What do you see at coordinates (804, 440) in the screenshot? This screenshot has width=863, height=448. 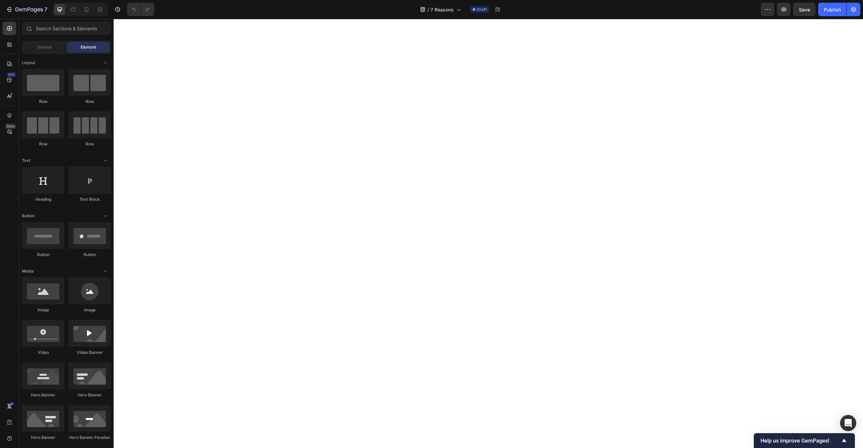 I see `button: Show survey - Help us improve GemPages!` at bounding box center [804, 440].